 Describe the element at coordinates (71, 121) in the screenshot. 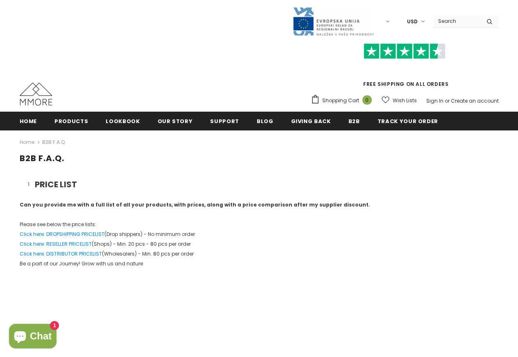

I see `span: Products` at that location.